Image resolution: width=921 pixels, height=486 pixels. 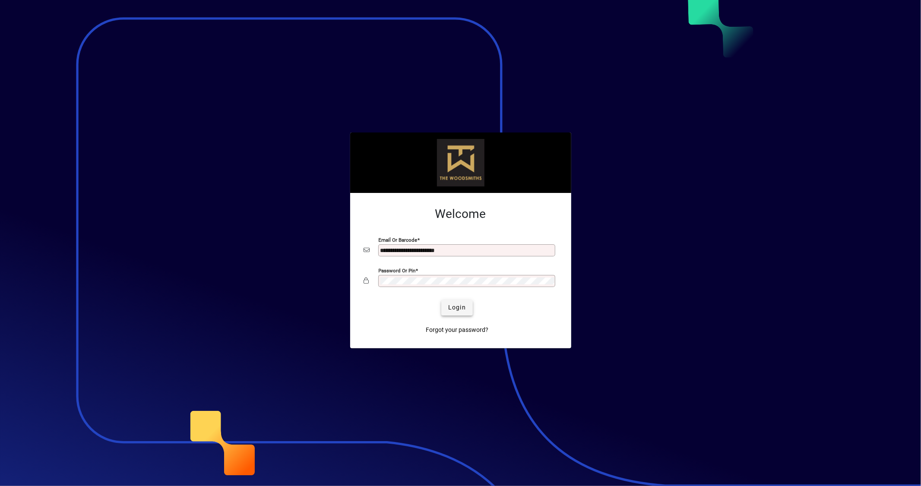 What do you see at coordinates (457, 308) in the screenshot?
I see `button: Login` at bounding box center [457, 308].